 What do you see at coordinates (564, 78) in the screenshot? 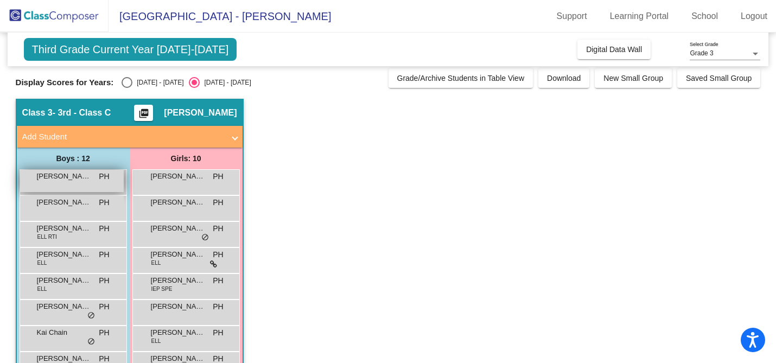
I see `button: Download` at bounding box center [564, 78].